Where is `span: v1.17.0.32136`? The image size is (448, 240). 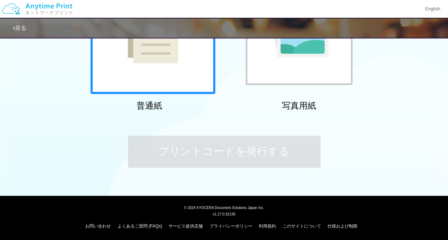 span: v1.17.0.32136 is located at coordinates (224, 214).